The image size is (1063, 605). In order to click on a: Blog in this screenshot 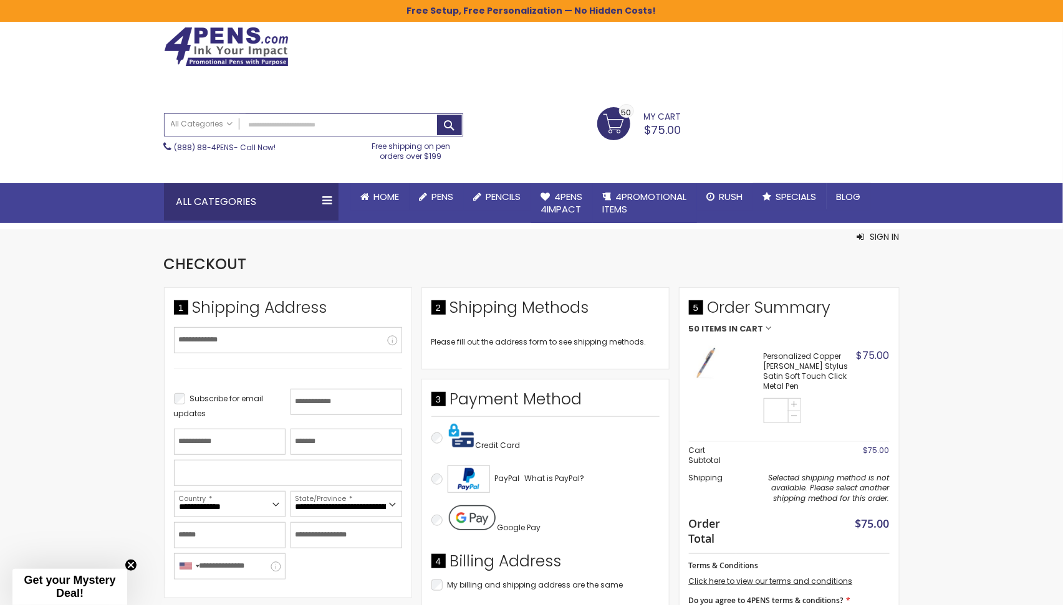, I will do `click(848, 197)`.